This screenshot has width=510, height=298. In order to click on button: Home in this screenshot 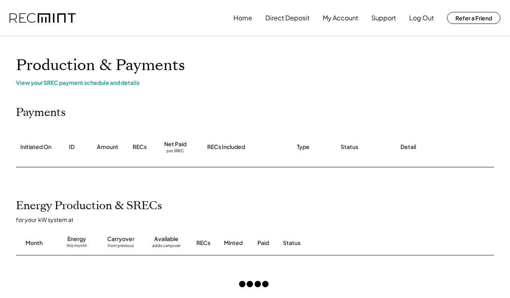, I will do `click(243, 18)`.